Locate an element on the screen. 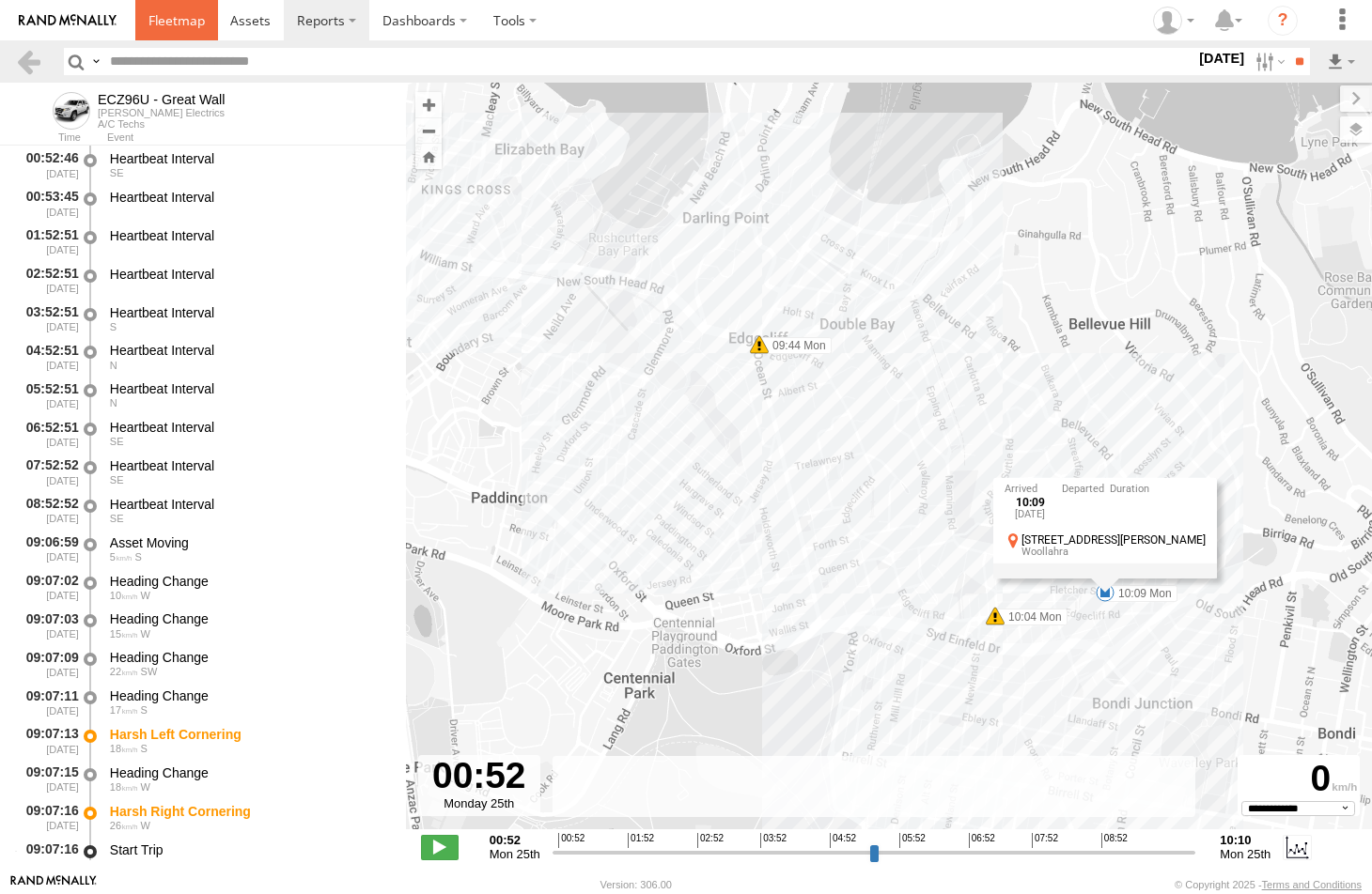 Image resolution: width=1372 pixels, height=894 pixels. div: A/C Techs is located at coordinates (161, 124).